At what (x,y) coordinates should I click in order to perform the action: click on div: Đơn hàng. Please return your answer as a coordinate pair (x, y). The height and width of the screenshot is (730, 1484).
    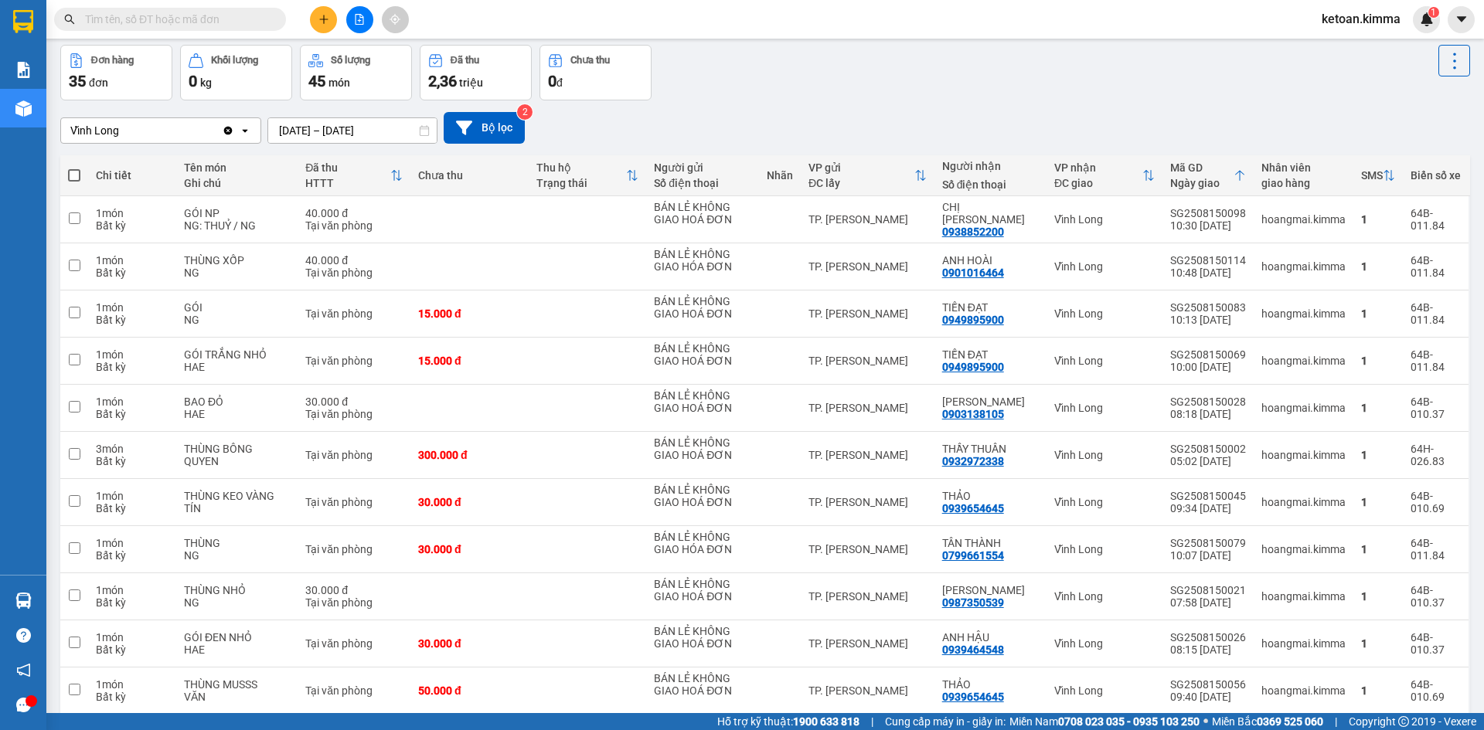
    Looking at the image, I should click on (112, 60).